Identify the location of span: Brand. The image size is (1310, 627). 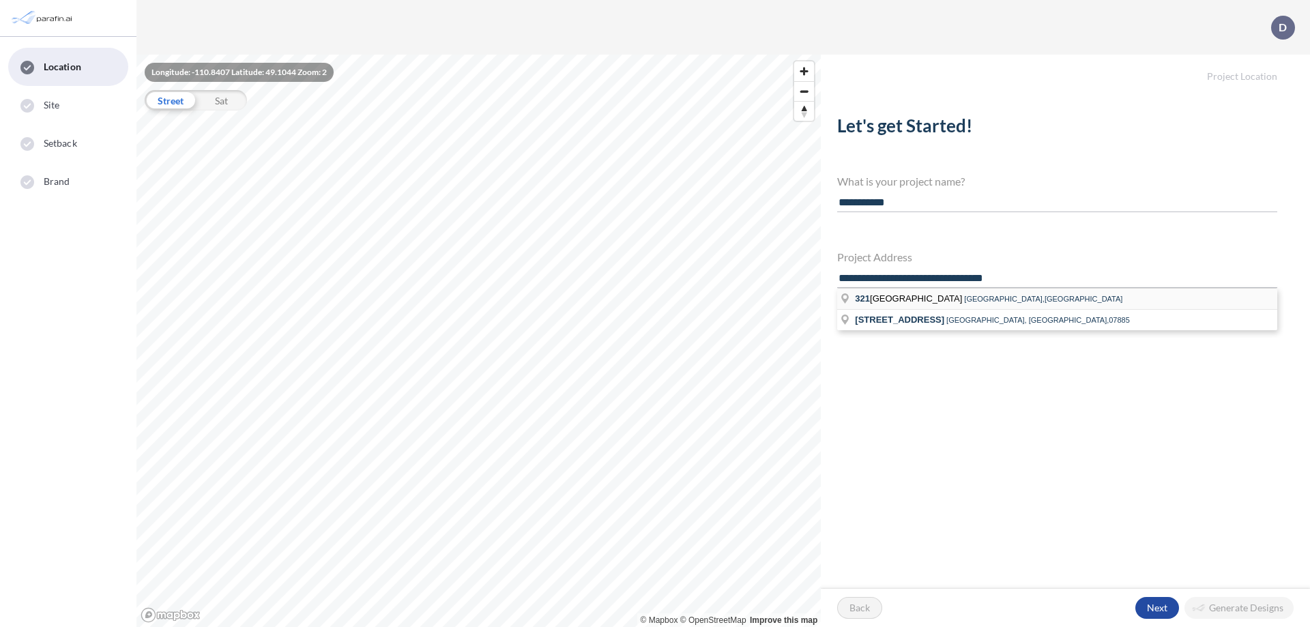
(57, 181).